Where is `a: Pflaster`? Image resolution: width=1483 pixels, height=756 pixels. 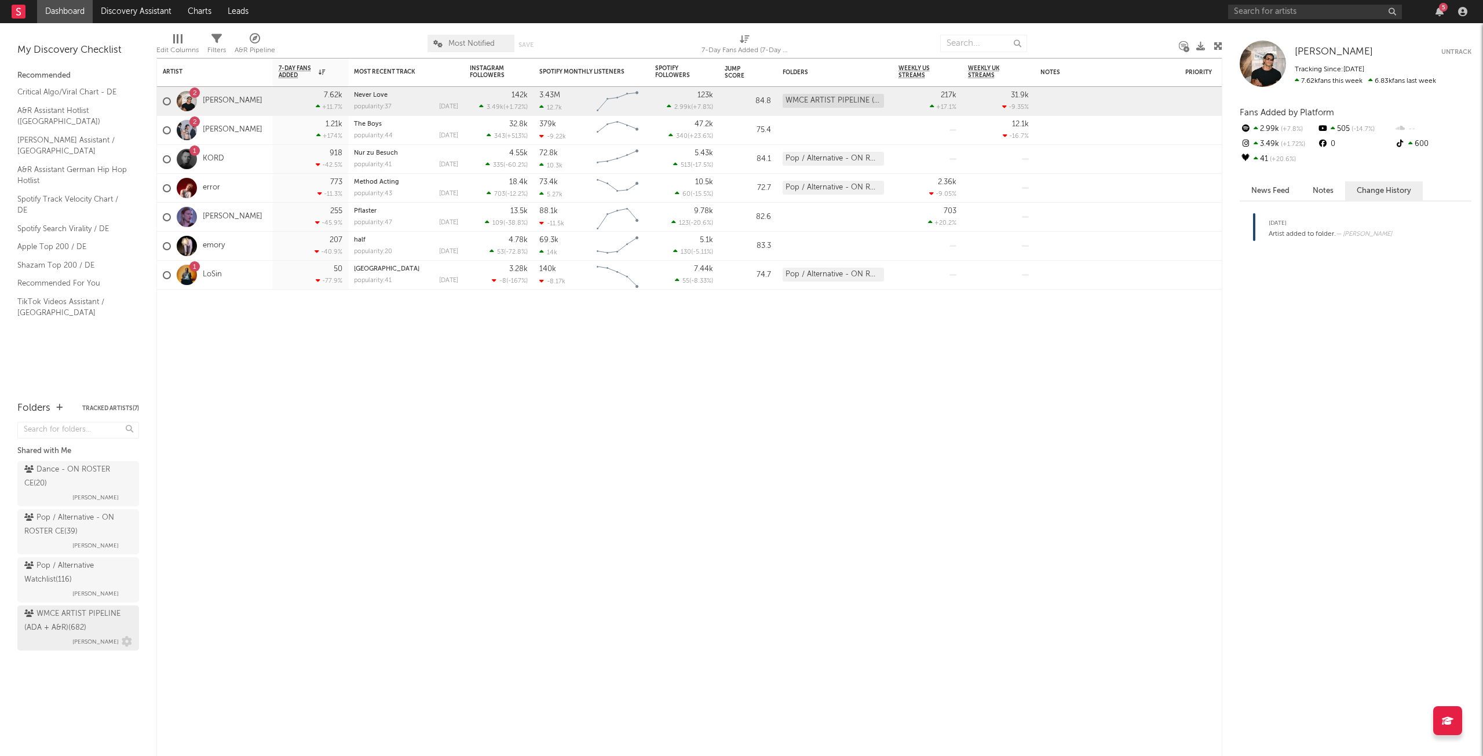
a: Pflaster is located at coordinates (365, 211).